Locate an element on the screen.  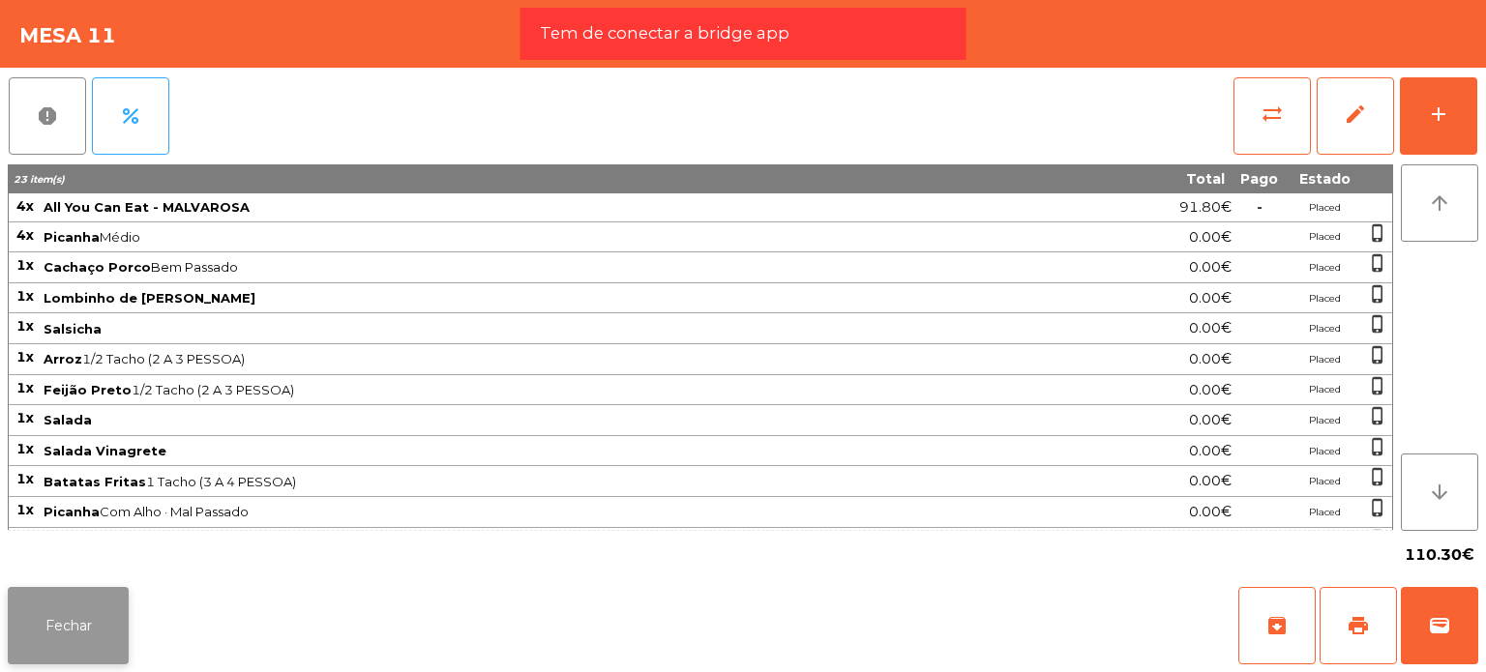
h4: Mesa 11 is located at coordinates (68, 36).